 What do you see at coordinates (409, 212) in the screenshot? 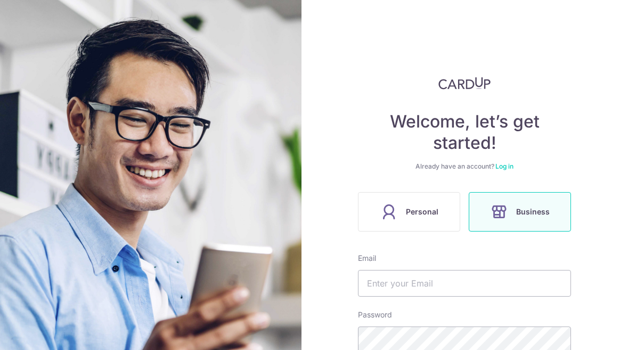
I see `a: Personal` at bounding box center [409, 212].